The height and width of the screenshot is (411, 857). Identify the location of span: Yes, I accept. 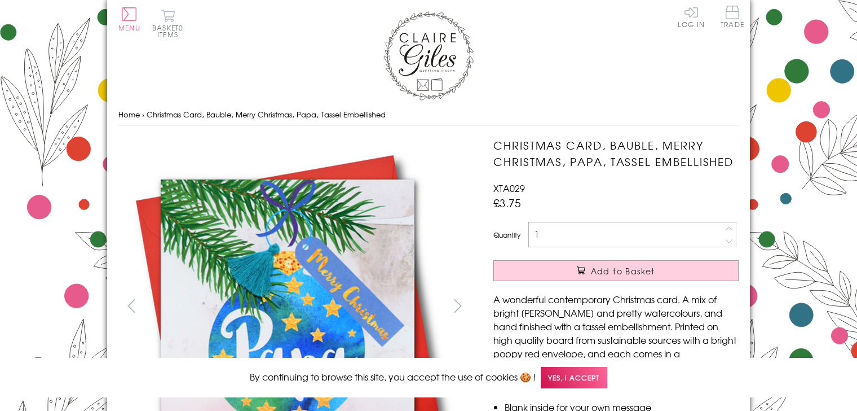
(574, 377).